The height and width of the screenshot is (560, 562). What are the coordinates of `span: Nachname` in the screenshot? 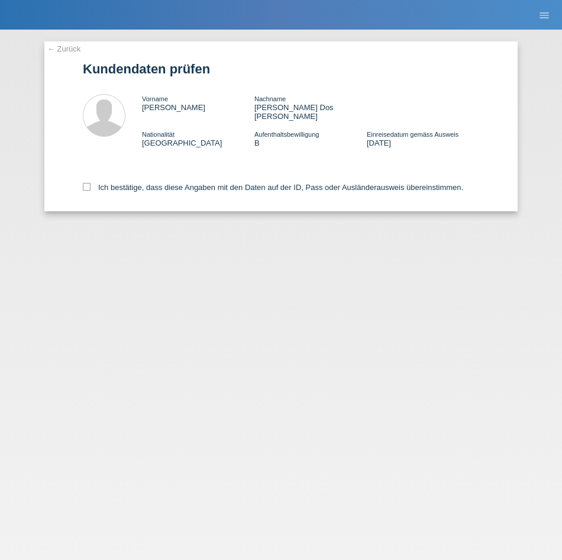 It's located at (270, 99).